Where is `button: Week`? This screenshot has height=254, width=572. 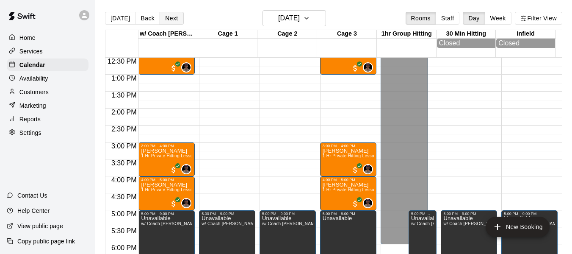 button: Week is located at coordinates (498, 18).